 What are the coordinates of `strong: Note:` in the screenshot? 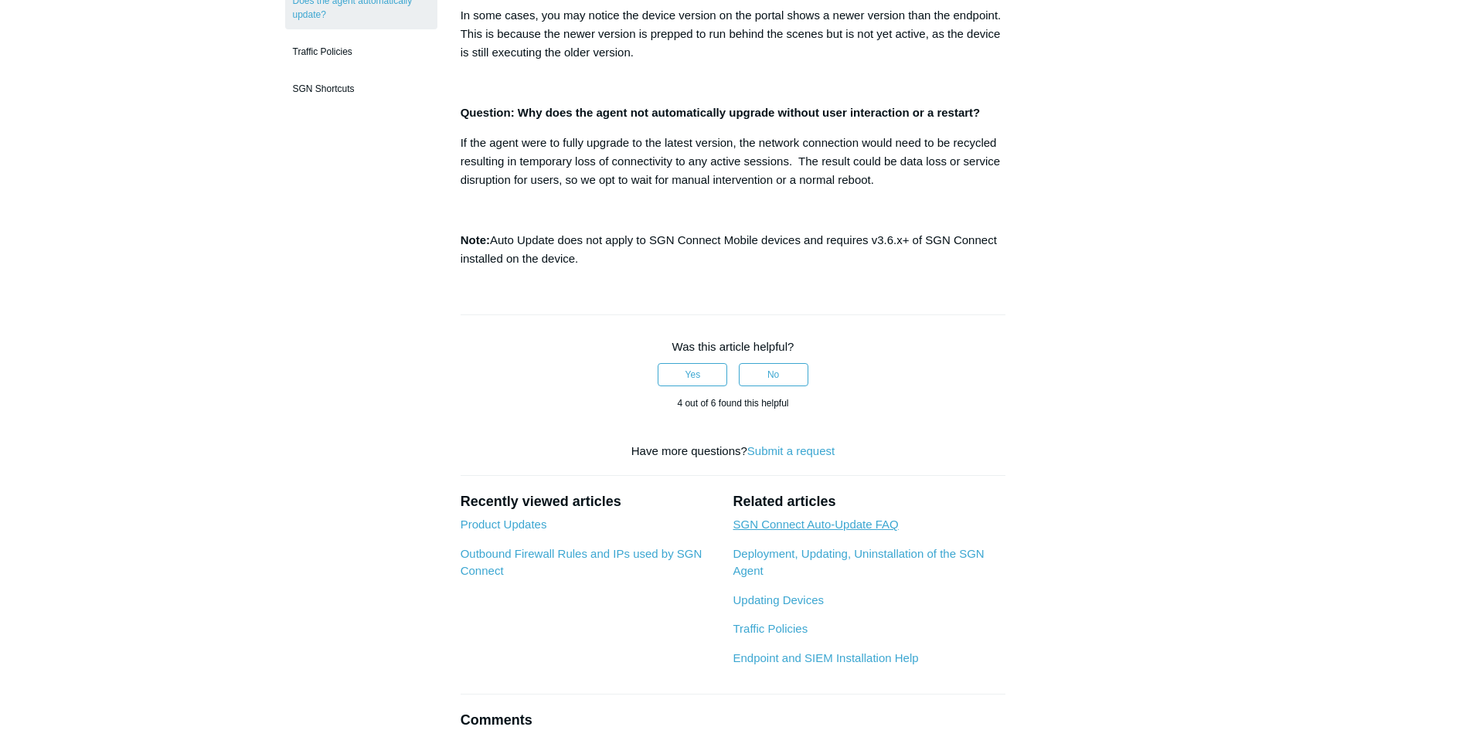 It's located at (475, 240).